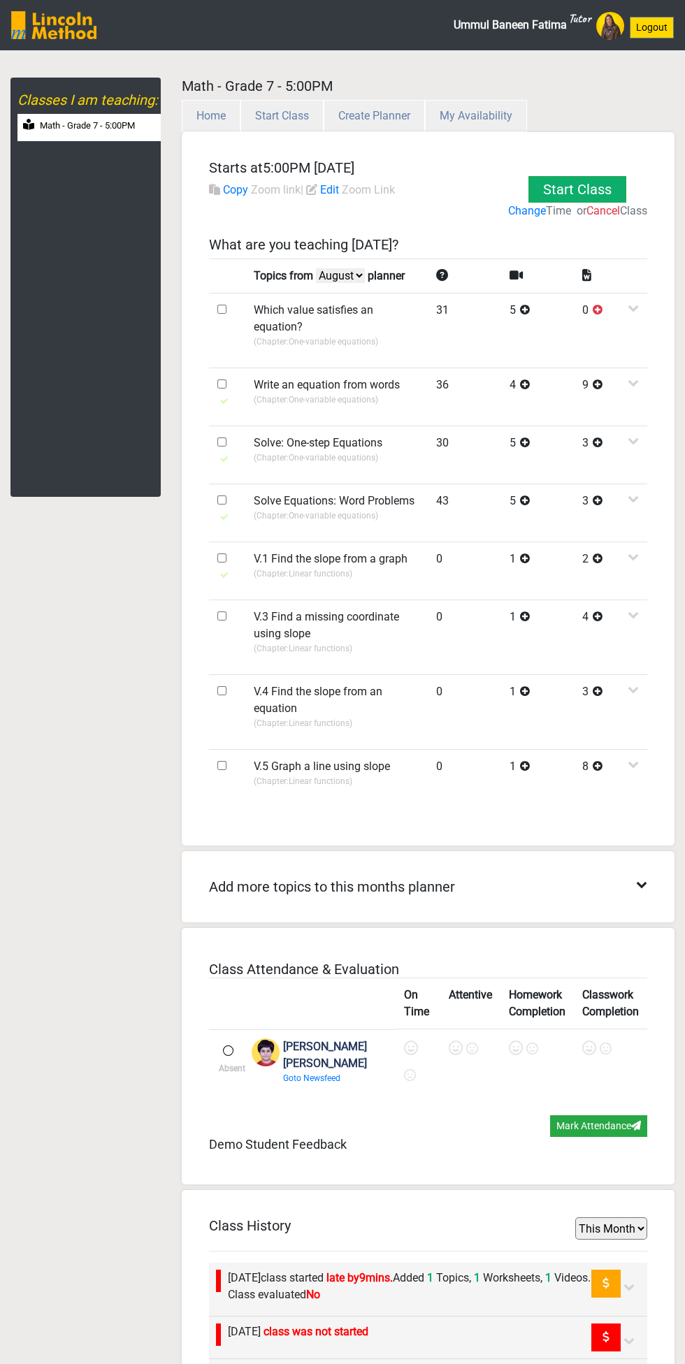  Describe the element at coordinates (374, 115) in the screenshot. I see `a: Create Planner` at that location.